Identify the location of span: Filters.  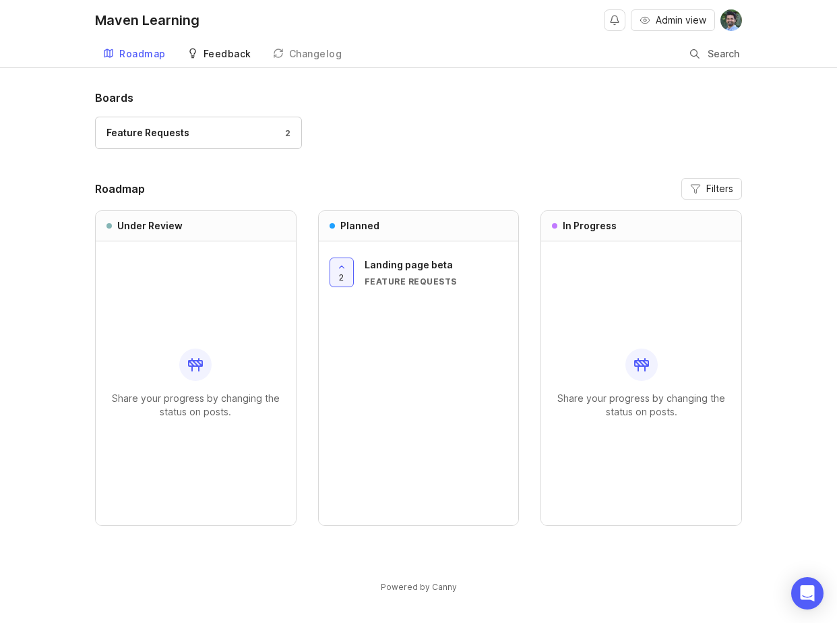
(720, 189).